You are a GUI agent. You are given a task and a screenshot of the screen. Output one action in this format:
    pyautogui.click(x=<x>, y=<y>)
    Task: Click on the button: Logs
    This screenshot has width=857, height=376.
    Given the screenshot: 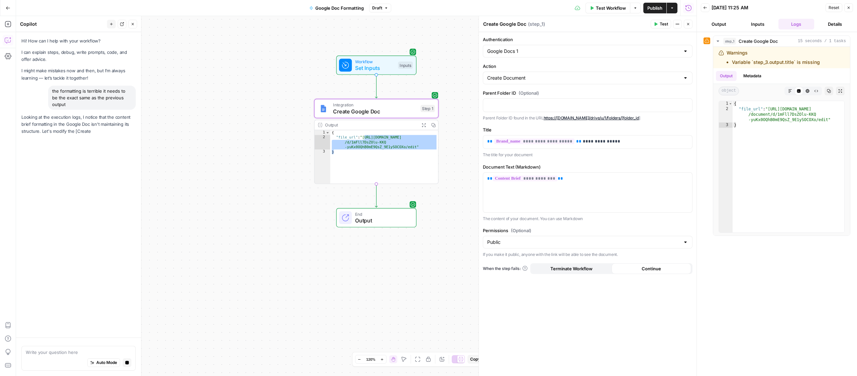 What is the action you would take?
    pyautogui.click(x=796, y=24)
    